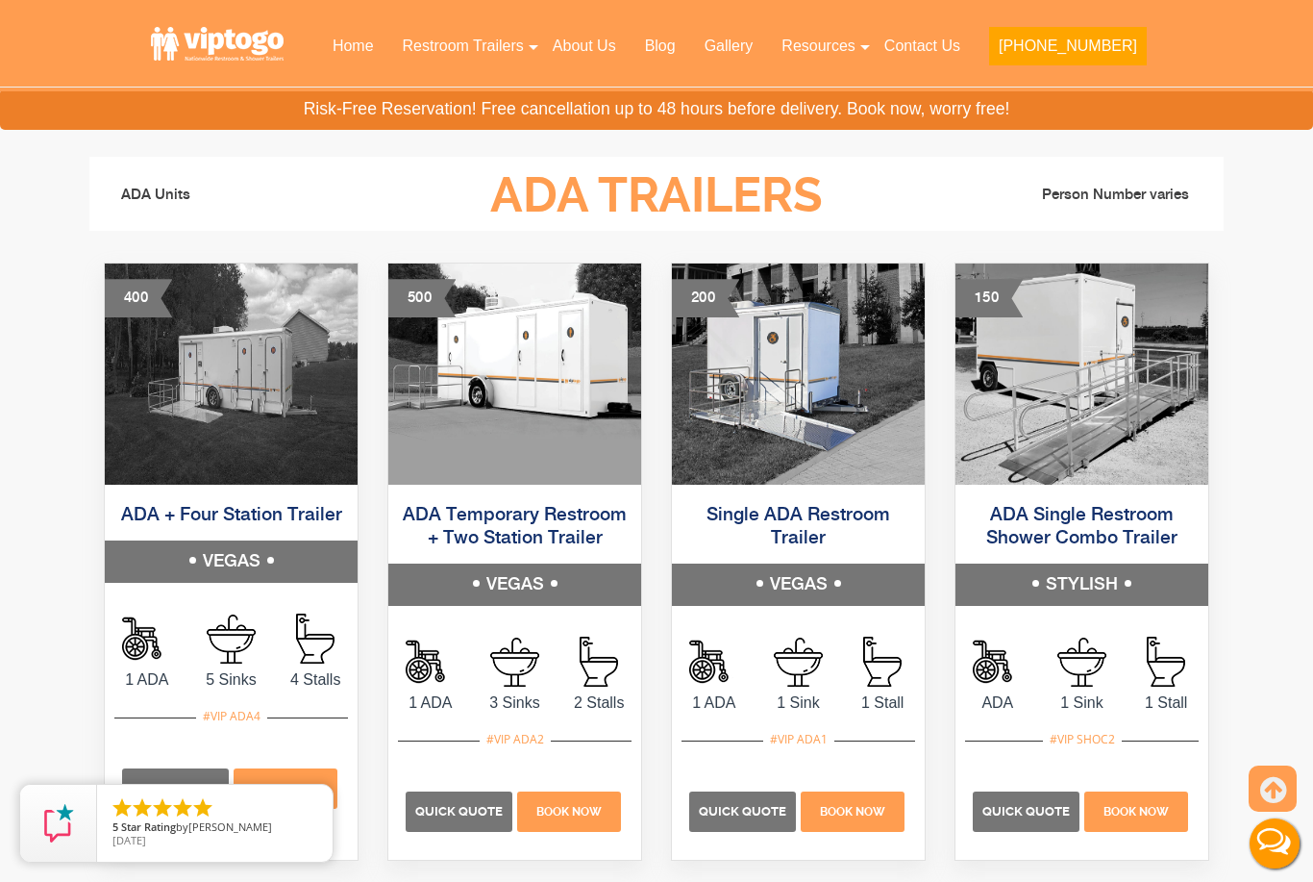 This screenshot has width=1313, height=882. I want to click on a: Single ADA Restroom Trailer, so click(798, 527).